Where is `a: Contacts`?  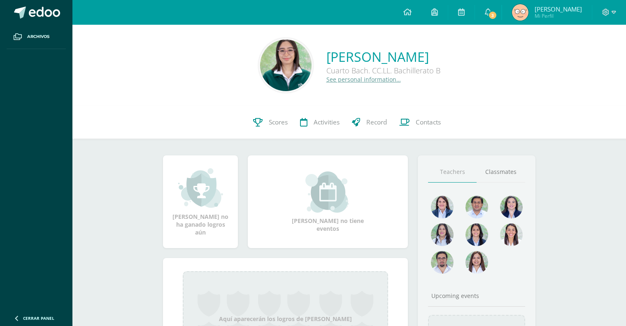
a: Contacts is located at coordinates (420, 122).